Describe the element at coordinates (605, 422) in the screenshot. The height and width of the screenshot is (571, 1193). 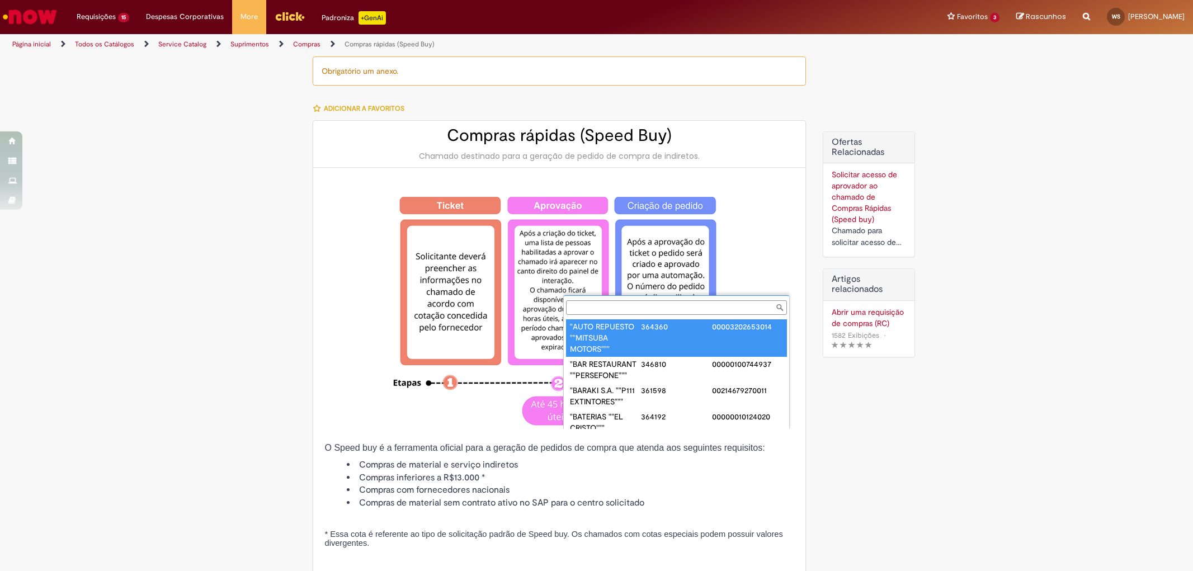
I see `div: "BATERIAS ""EL CRISTO"""` at that location.